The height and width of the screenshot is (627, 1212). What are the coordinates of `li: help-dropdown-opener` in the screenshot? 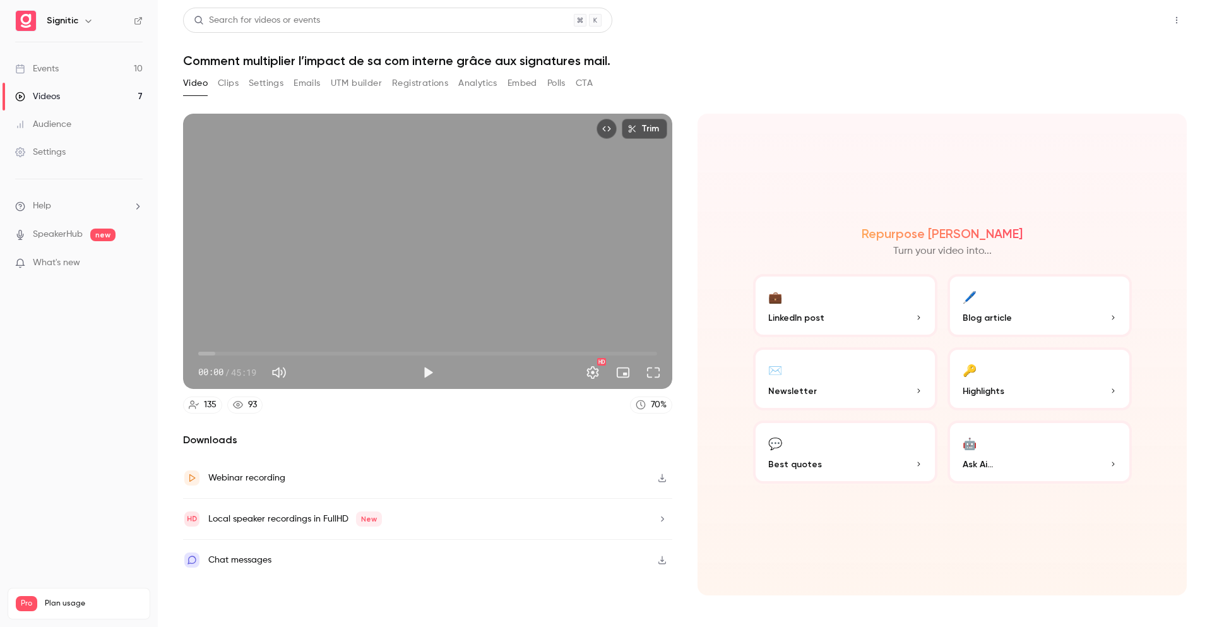 It's located at (79, 206).